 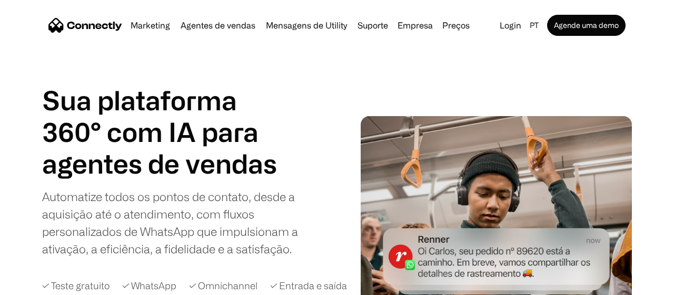 What do you see at coordinates (163, 163) in the screenshot?
I see `h1: agentes de vendas` at bounding box center [163, 163].